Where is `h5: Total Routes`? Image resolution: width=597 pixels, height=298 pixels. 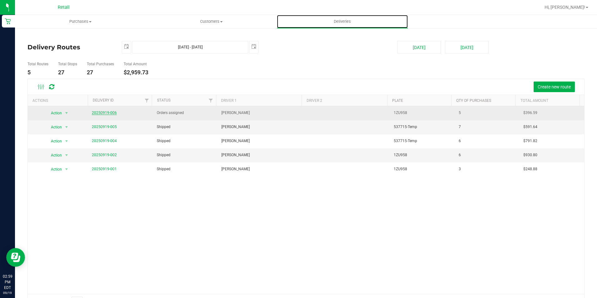
h5: Total Routes is located at coordinates (38, 64).